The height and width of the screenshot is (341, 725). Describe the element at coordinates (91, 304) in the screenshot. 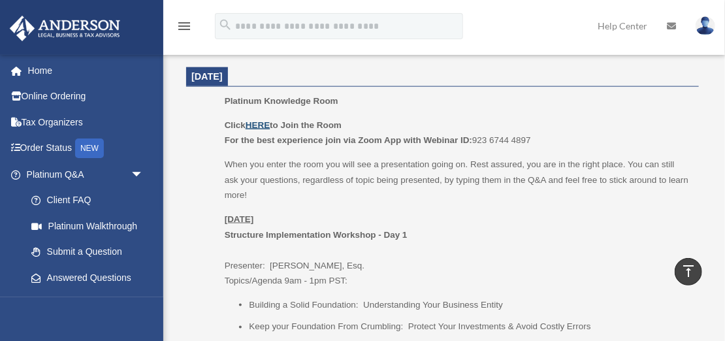

I see `a: Document Review` at that location.